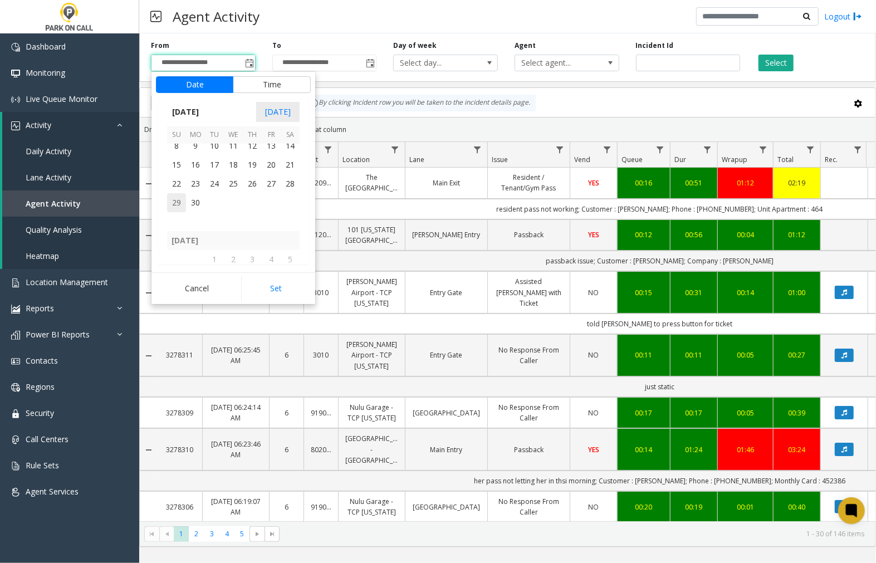  I want to click on span: 23, so click(195, 184).